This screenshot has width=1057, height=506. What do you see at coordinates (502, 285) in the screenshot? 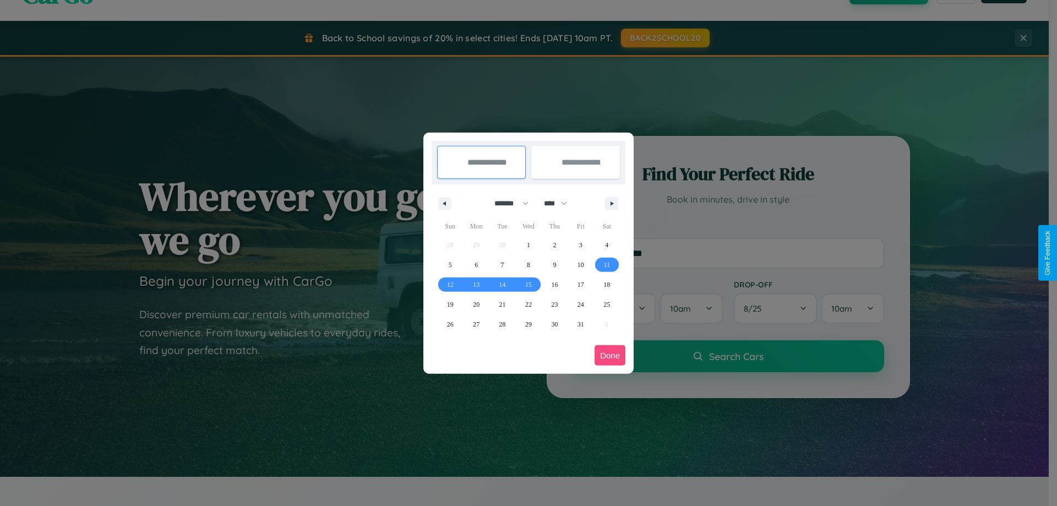
I see `button: 14` at bounding box center [502, 285].